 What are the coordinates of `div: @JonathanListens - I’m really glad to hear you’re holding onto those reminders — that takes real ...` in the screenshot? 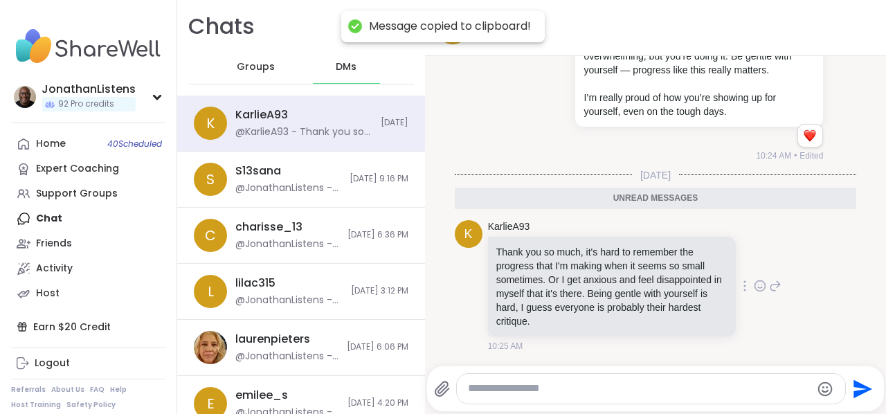 It's located at (288, 188).